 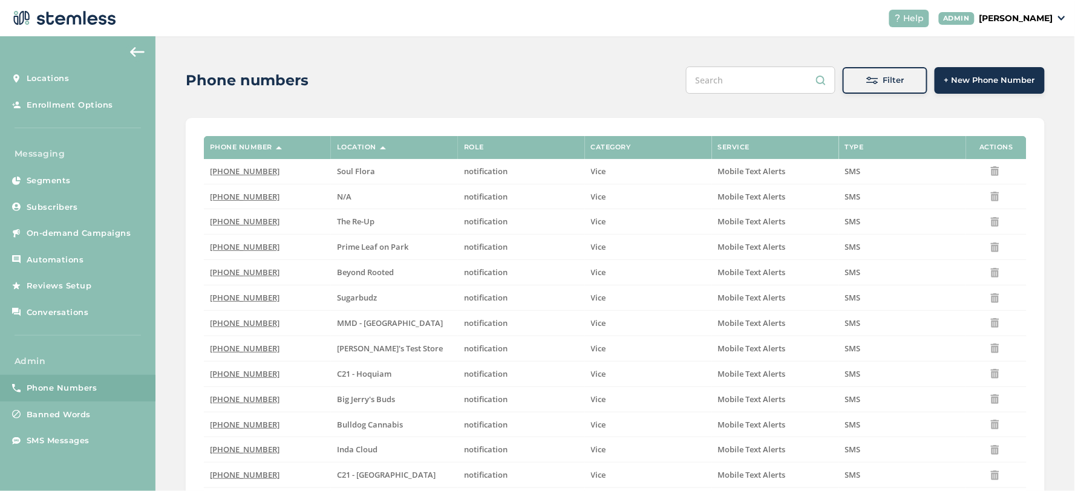 What do you see at coordinates (57, 313) in the screenshot?
I see `span: Conversations` at bounding box center [57, 313].